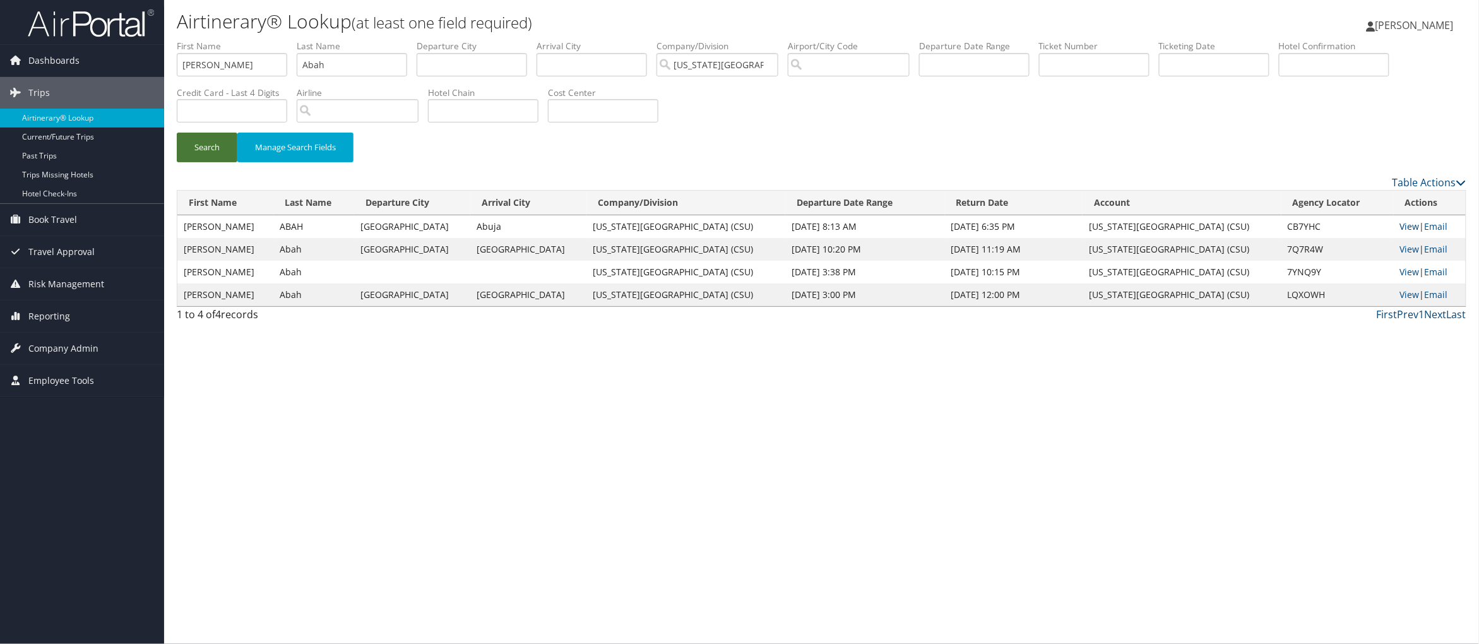 The width and height of the screenshot is (1479, 644). Describe the element at coordinates (686, 203) in the screenshot. I see `th: Company/Division` at that location.